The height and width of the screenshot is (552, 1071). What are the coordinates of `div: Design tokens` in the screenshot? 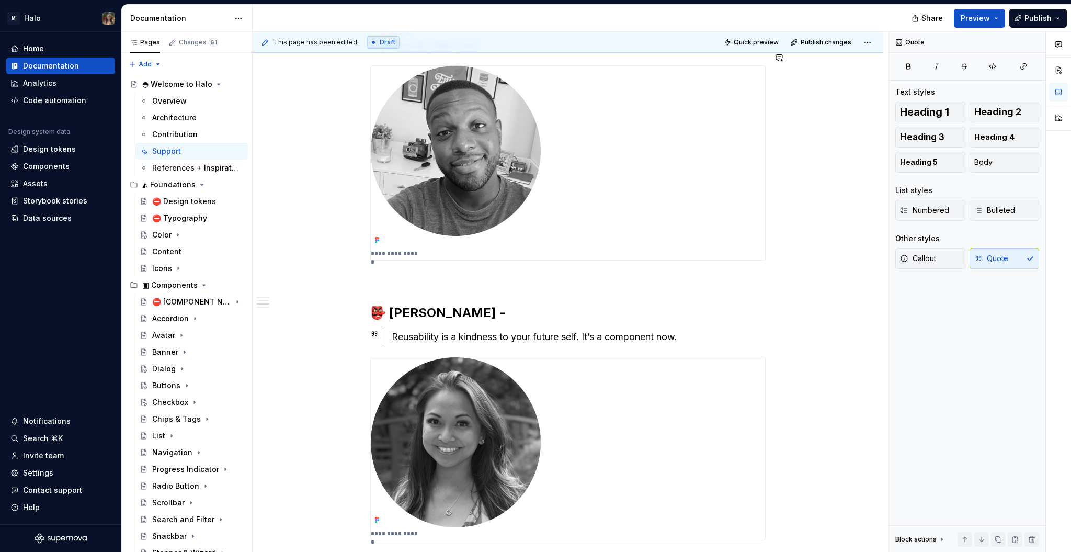 It's located at (49, 149).